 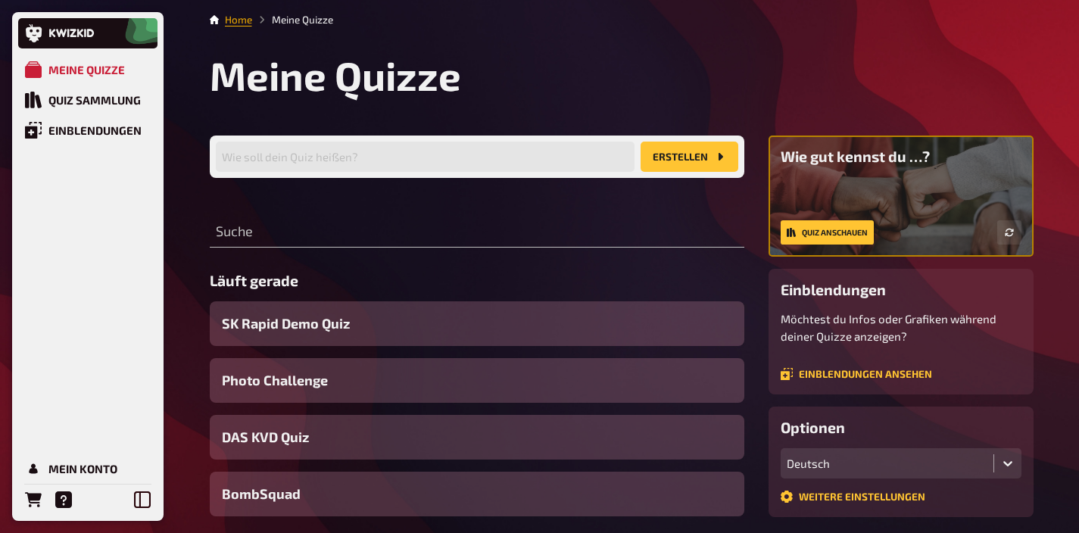 What do you see at coordinates (477, 437) in the screenshot?
I see `a: DAS KVD Quiz` at bounding box center [477, 437].